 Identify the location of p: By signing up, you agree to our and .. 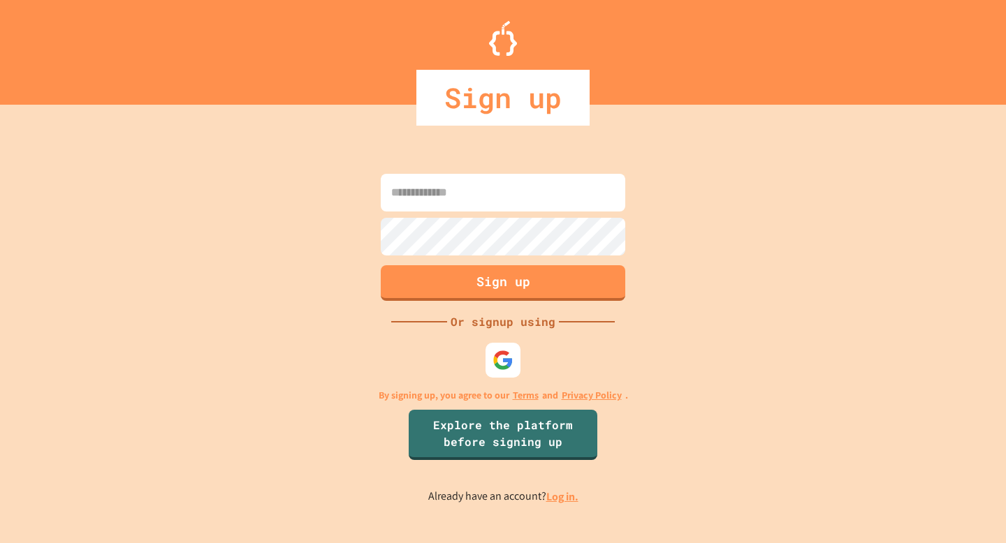
(503, 395).